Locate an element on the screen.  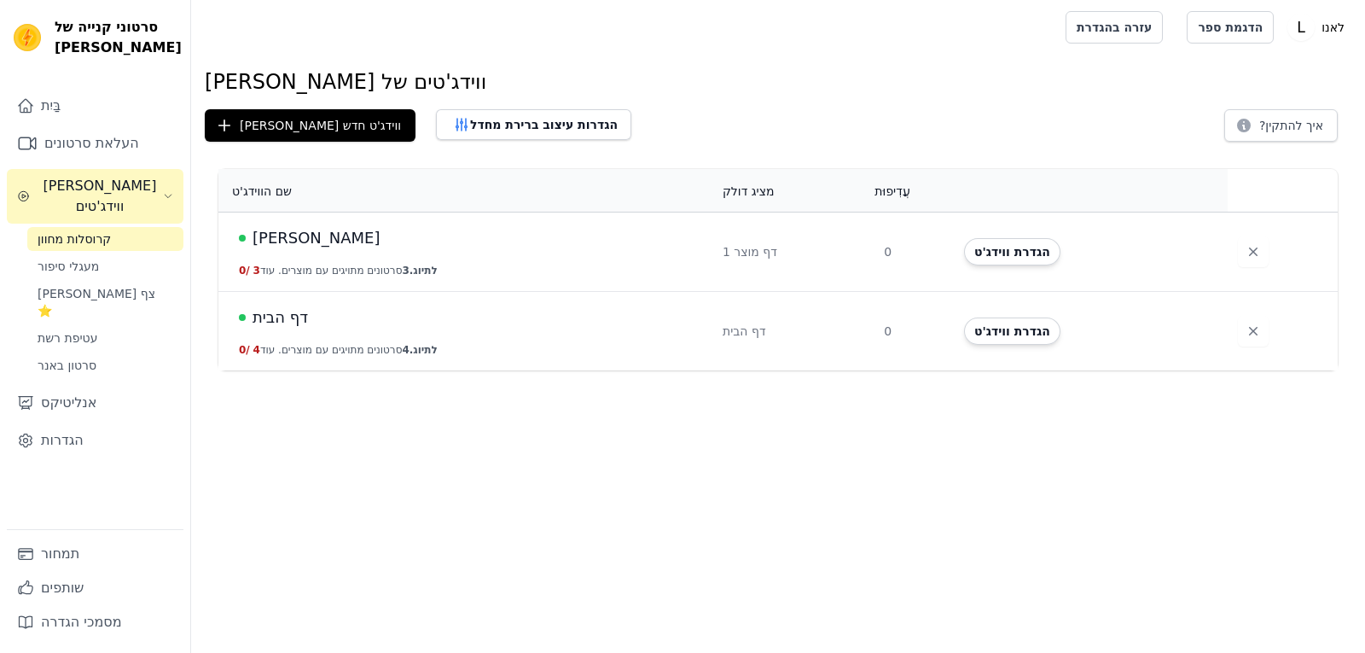
a: סרטון באנר is located at coordinates (105, 365).